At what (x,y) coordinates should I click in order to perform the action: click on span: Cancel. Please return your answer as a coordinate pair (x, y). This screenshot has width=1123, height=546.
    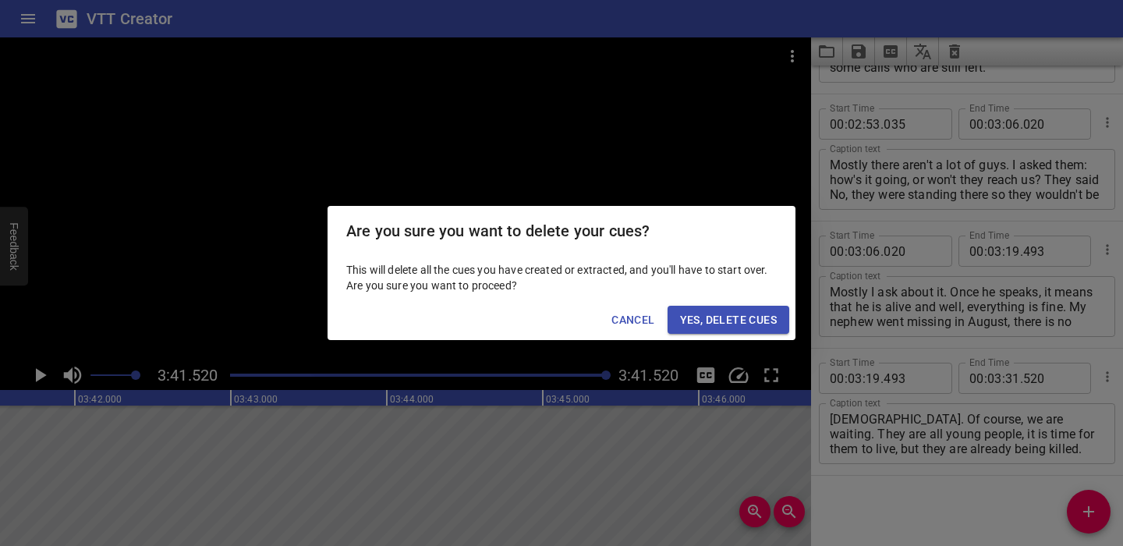
    Looking at the image, I should click on (632, 320).